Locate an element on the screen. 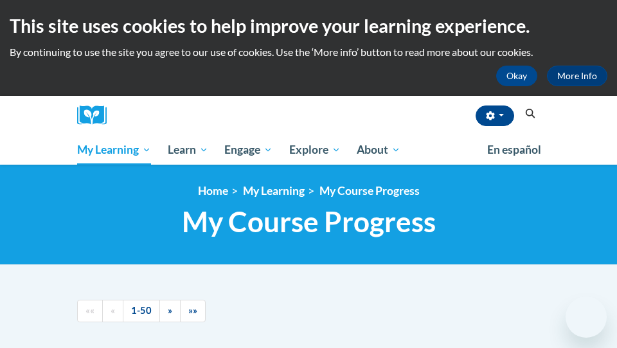  a: My Course Progress is located at coordinates (370, 190).